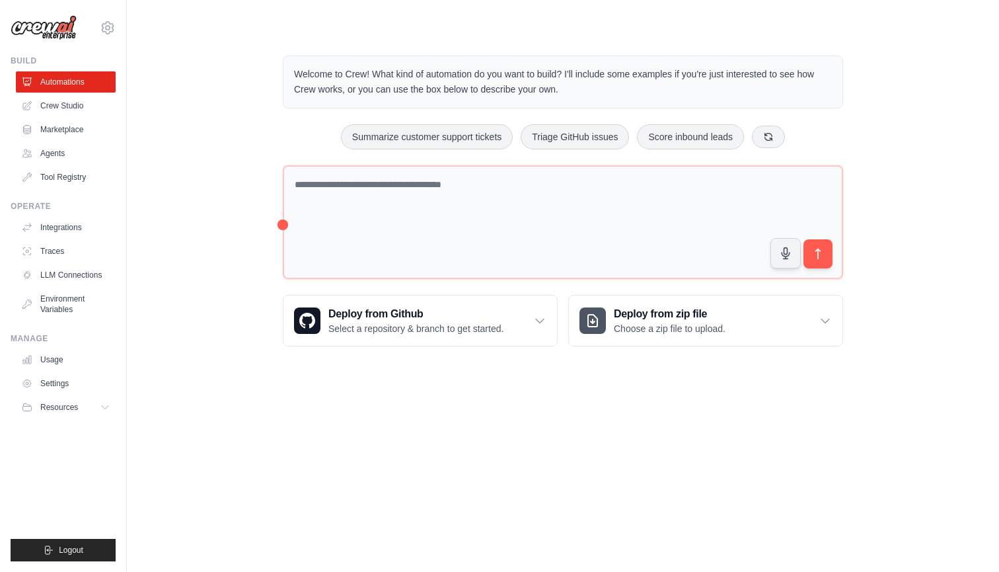 The height and width of the screenshot is (572, 999). Describe the element at coordinates (65, 227) in the screenshot. I see `a: Integrations` at that location.